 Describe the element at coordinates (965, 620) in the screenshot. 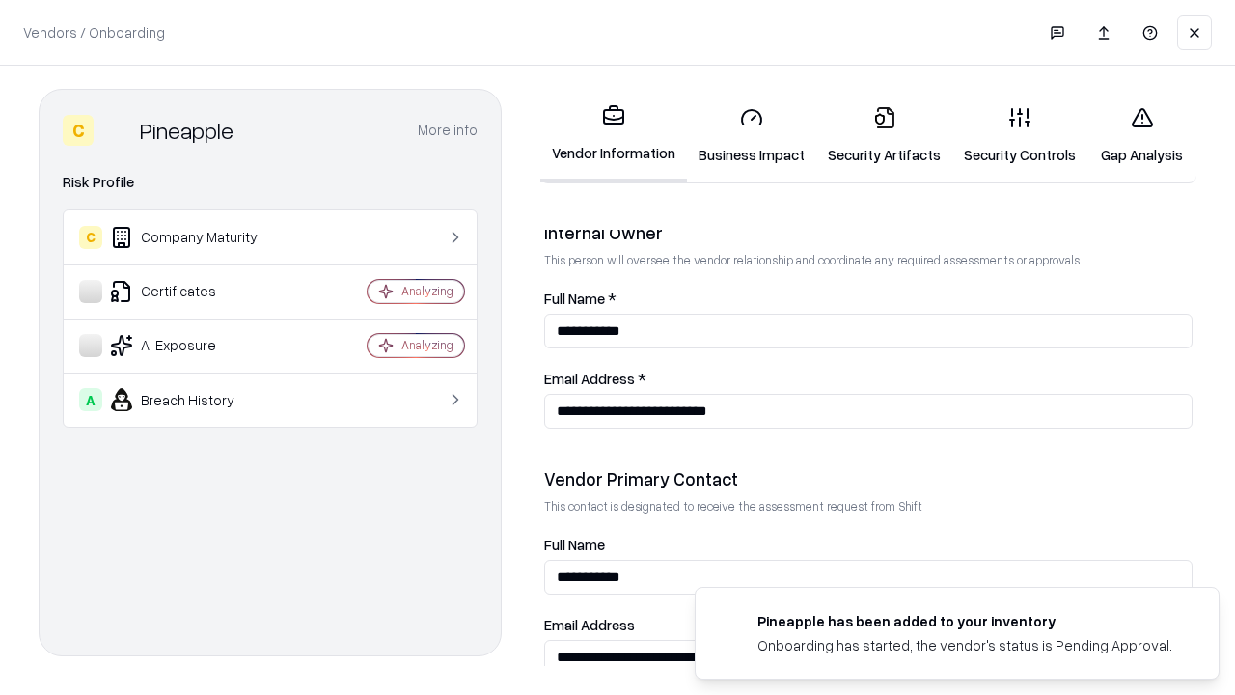

I see `div: Pineapple has been added to your inventory` at that location.